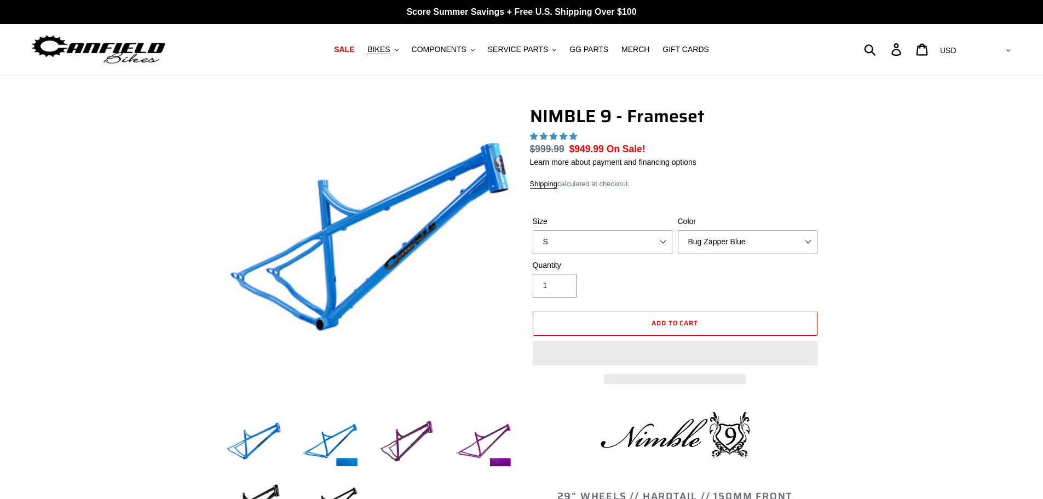  What do you see at coordinates (344, 49) in the screenshot?
I see `span: SALE` at bounding box center [344, 49].